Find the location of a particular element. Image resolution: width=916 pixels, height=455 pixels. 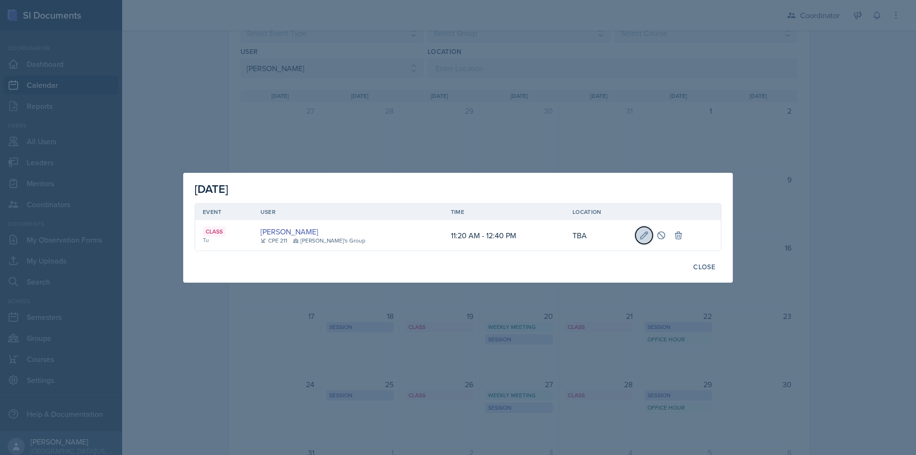

td: TBA is located at coordinates (598, 235).